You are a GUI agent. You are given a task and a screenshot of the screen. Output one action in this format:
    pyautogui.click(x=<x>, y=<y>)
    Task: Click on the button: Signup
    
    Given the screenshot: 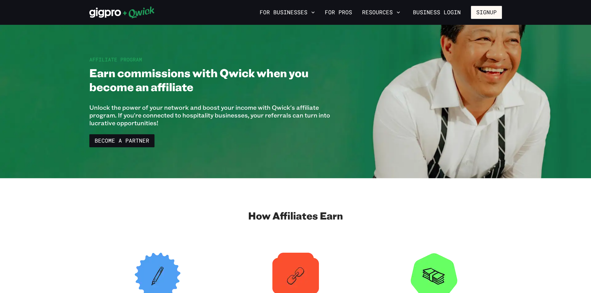 What is the action you would take?
    pyautogui.click(x=486, y=12)
    